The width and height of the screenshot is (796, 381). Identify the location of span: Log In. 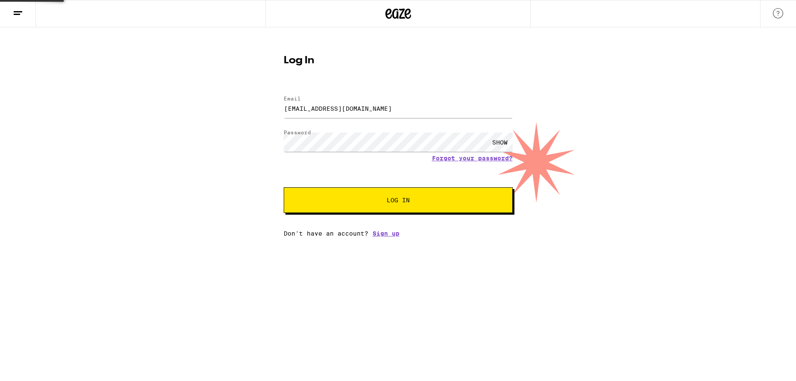
(398, 200).